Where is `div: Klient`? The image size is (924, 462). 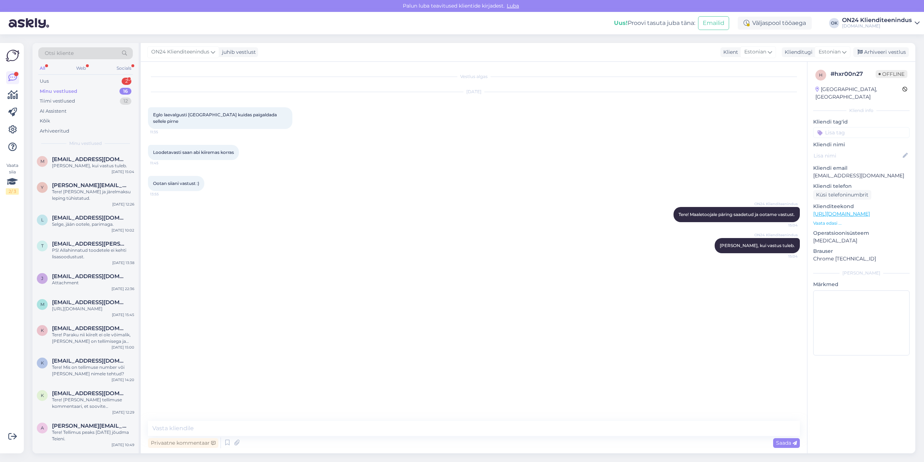
div: Klient is located at coordinates (729, 52).